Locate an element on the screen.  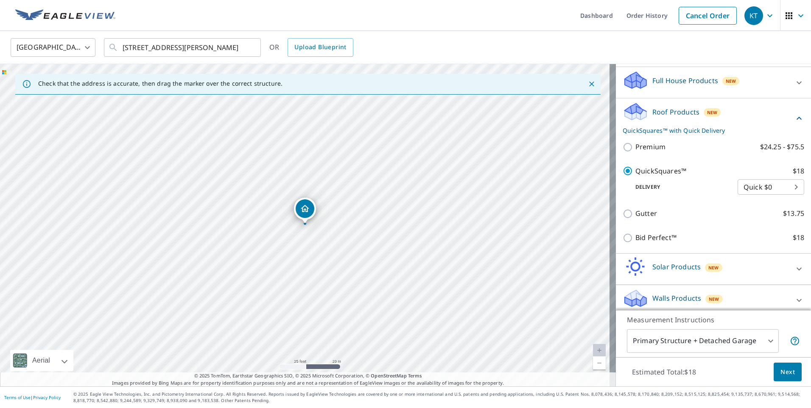
a: OpenStreetMap is located at coordinates (388, 375).